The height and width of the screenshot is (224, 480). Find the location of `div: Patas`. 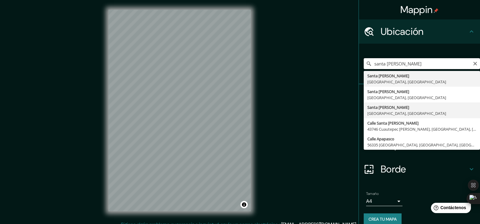

div: Patas is located at coordinates (419, 96).